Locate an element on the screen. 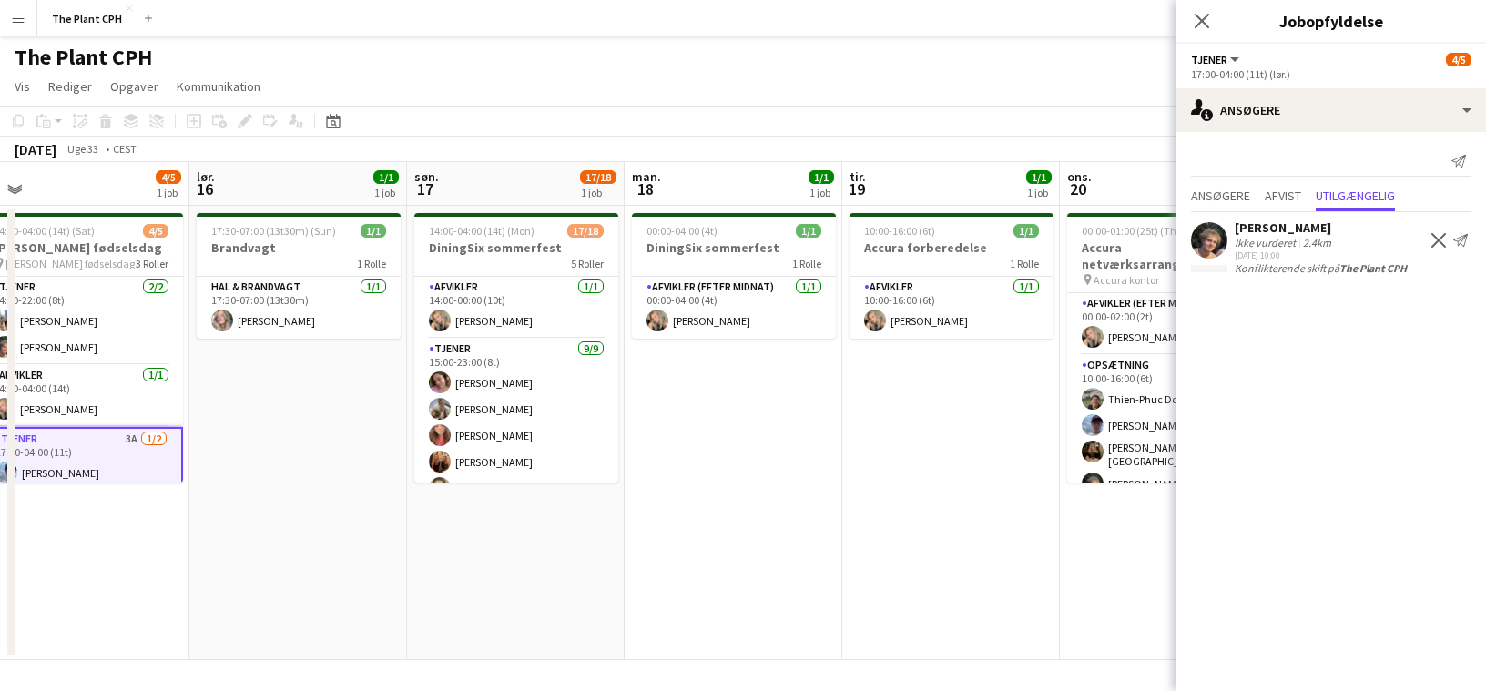 The height and width of the screenshot is (691, 1486). span: Utilgængelig is located at coordinates (1355, 196).